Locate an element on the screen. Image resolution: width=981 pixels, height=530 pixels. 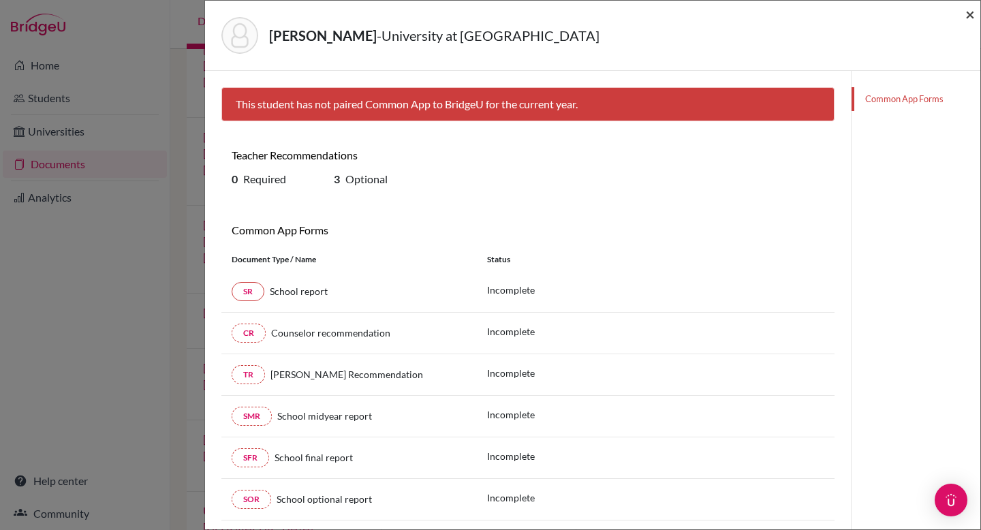
span: School midyear report is located at coordinates (324, 416).